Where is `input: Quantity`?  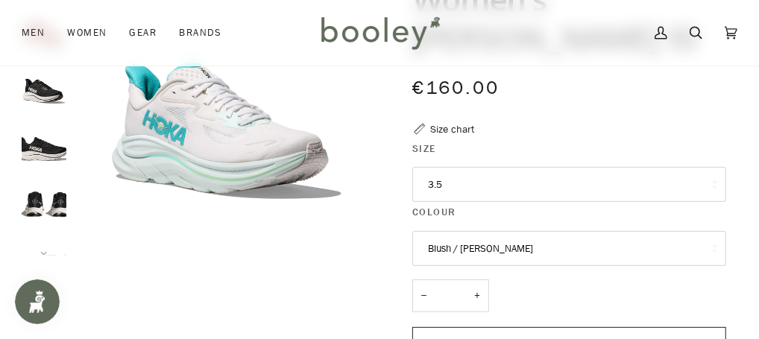
input: Quantity is located at coordinates (450, 295).